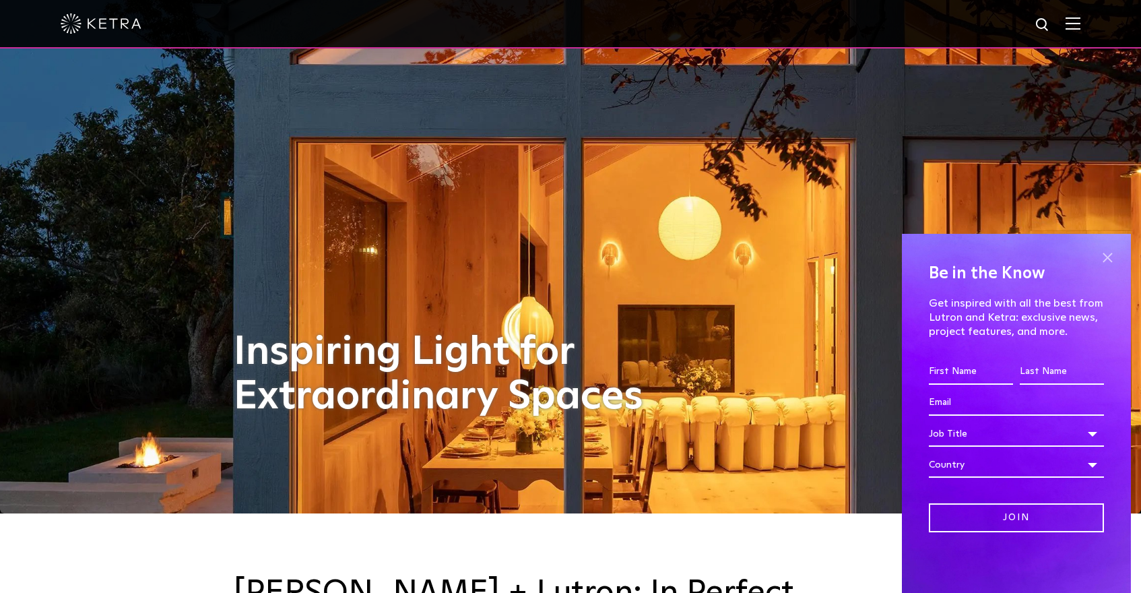 The width and height of the screenshot is (1141, 593). Describe the element at coordinates (1073, 23) in the screenshot. I see `img: Hamburger%20Nav.svg` at that location.